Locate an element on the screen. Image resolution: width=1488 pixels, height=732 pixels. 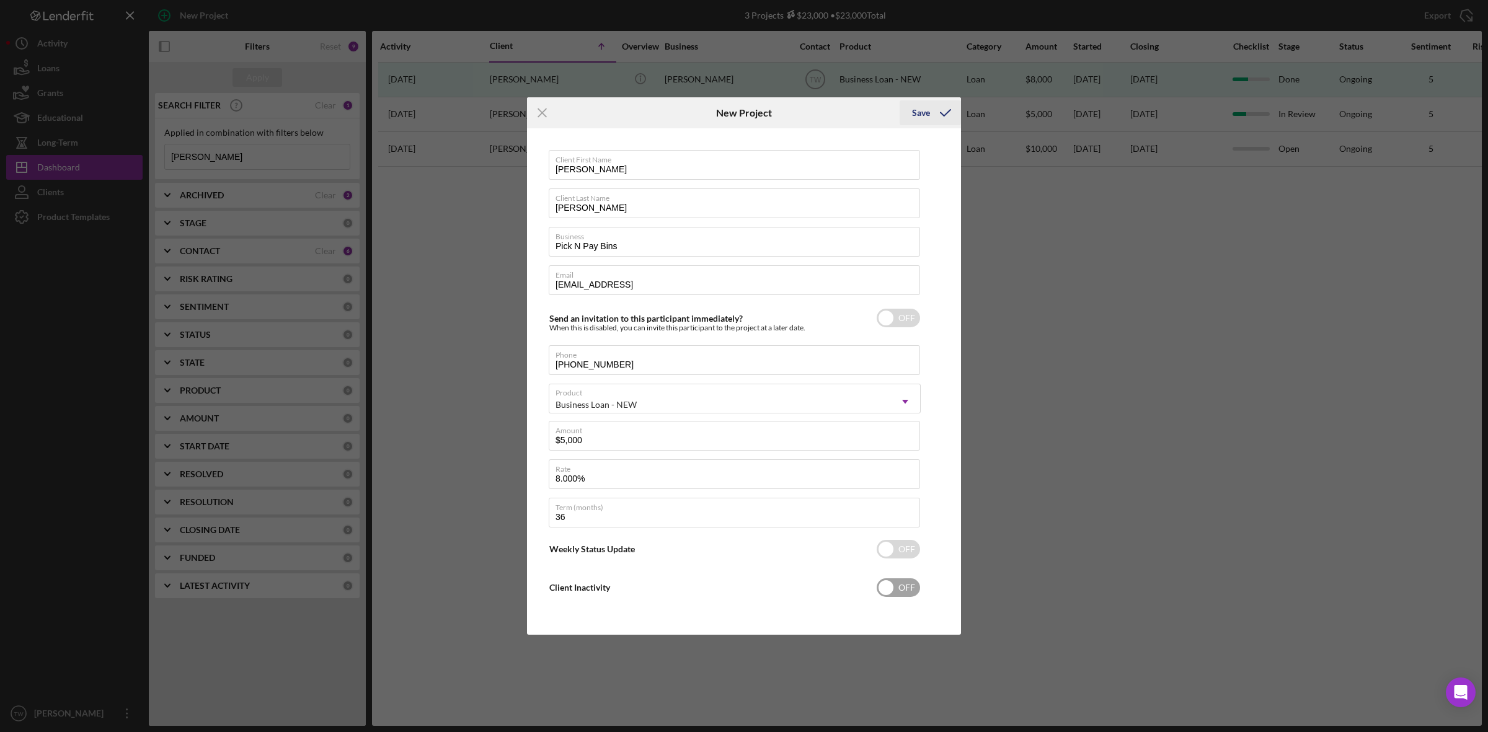
div: When this is disabled, you can invite this participant to the project at a later date. is located at coordinates (677, 328).